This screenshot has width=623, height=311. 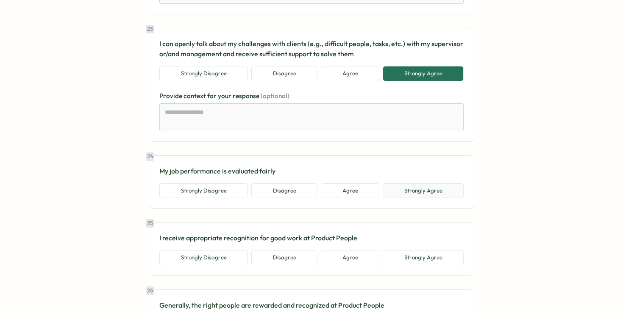 I want to click on span: (optional), so click(x=275, y=96).